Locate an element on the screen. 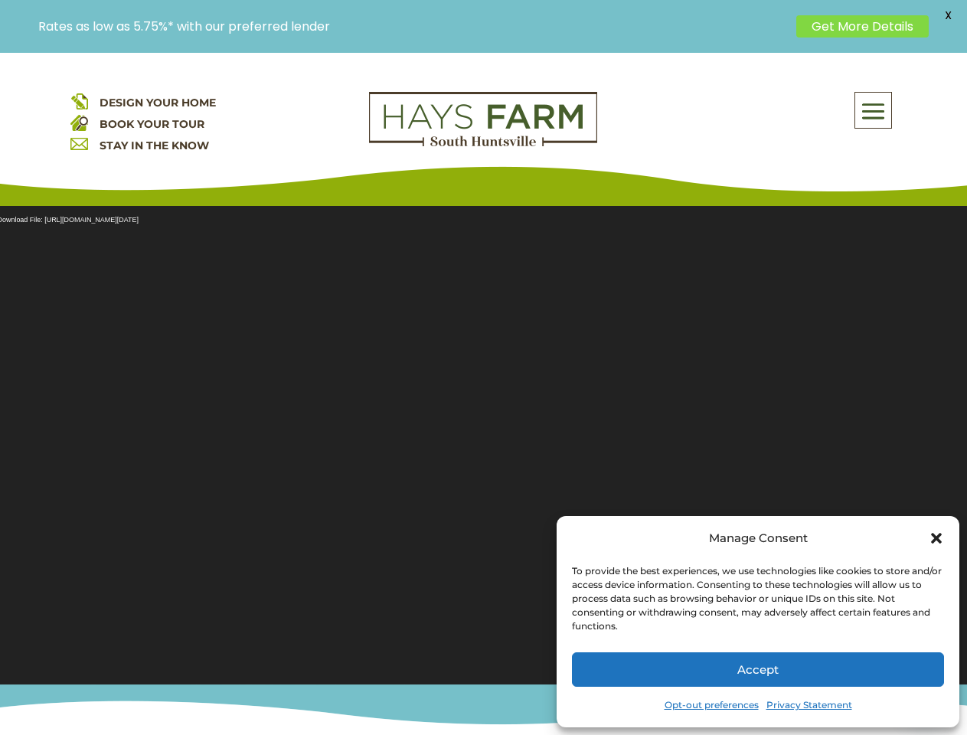 The width and height of the screenshot is (967, 735). div: Manage Consent is located at coordinates (758, 538).